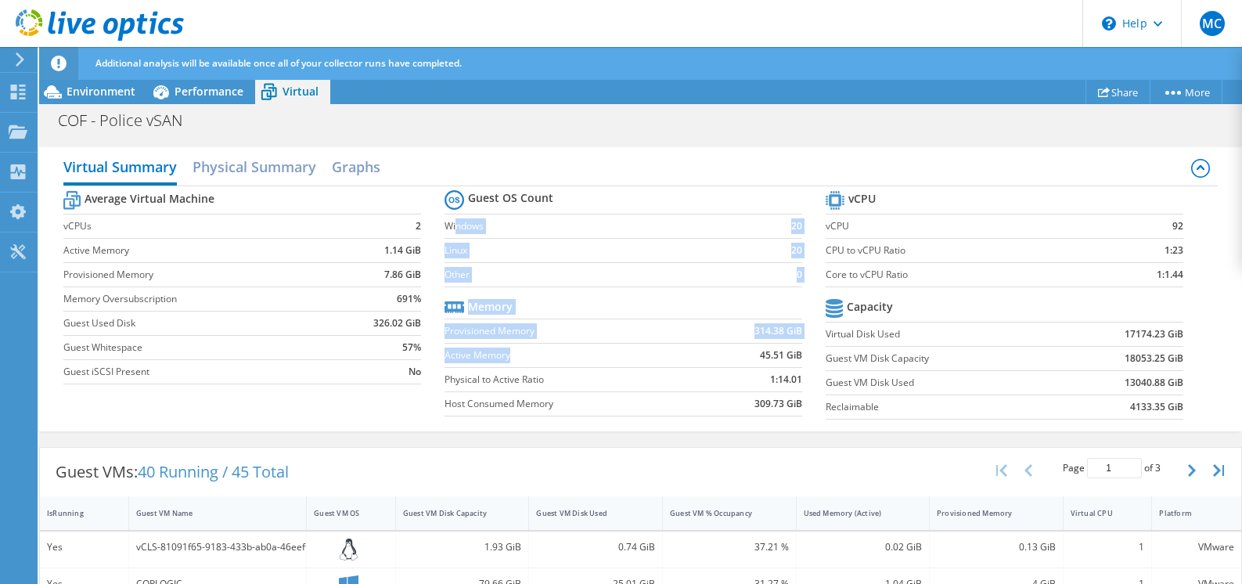 This screenshot has width=1242, height=584. Describe the element at coordinates (213, 471) in the screenshot. I see `span: 40 Running / 45 Total` at that location.